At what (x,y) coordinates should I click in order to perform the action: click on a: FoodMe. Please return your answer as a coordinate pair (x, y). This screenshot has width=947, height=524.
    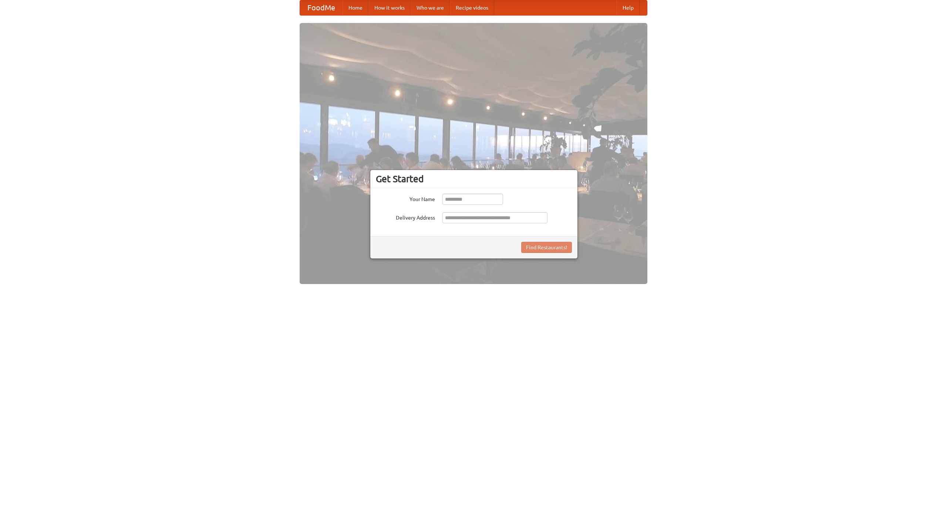
    Looking at the image, I should click on (321, 8).